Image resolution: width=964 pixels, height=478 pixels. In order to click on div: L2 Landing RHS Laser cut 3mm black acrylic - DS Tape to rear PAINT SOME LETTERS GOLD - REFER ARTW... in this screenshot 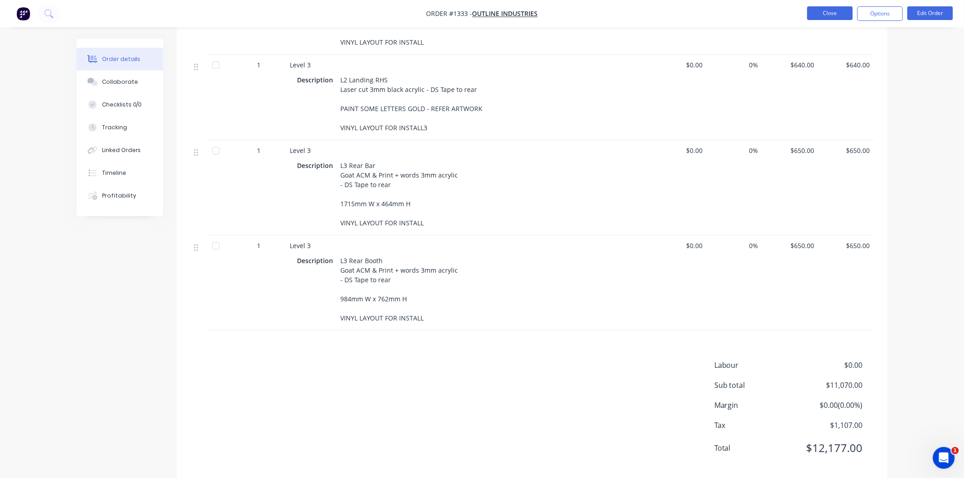, I will do `click(411, 104)`.